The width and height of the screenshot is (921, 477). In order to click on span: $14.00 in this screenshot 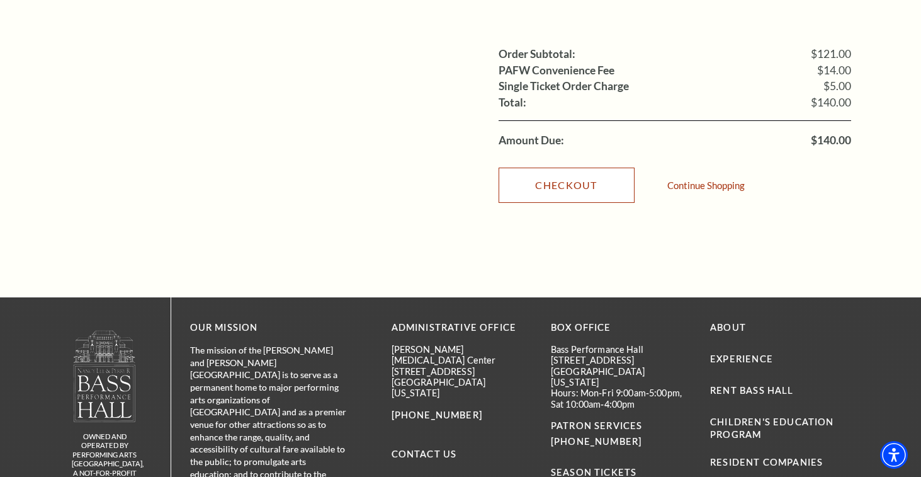, I will do `click(835, 71)`.